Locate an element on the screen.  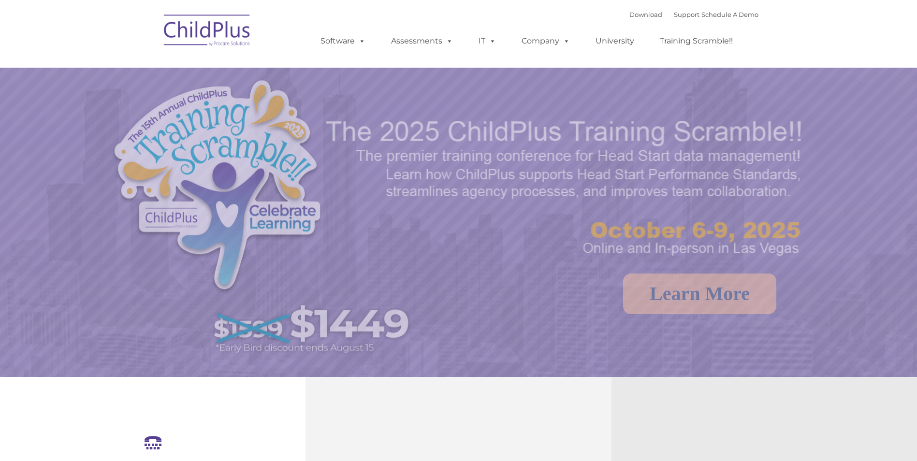
img: ChildPlus by Procare Solutions is located at coordinates (207, 32).